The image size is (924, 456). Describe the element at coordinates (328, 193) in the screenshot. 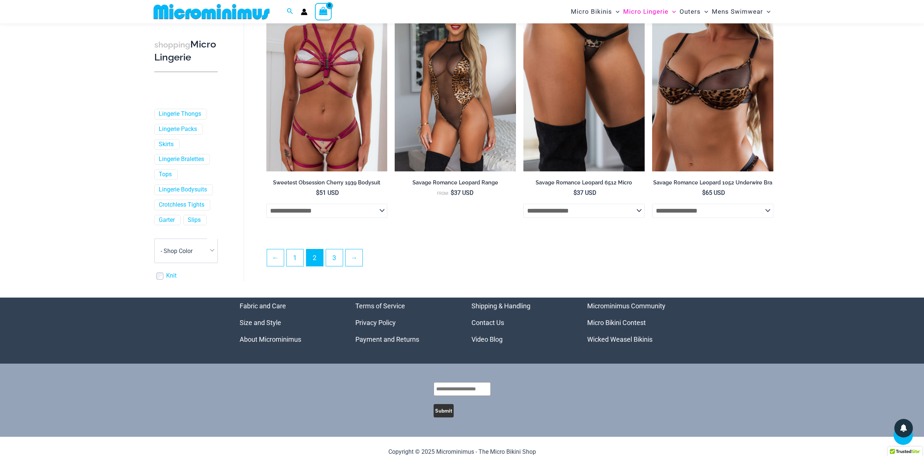

I see `bdi: 51 USD` at that location.